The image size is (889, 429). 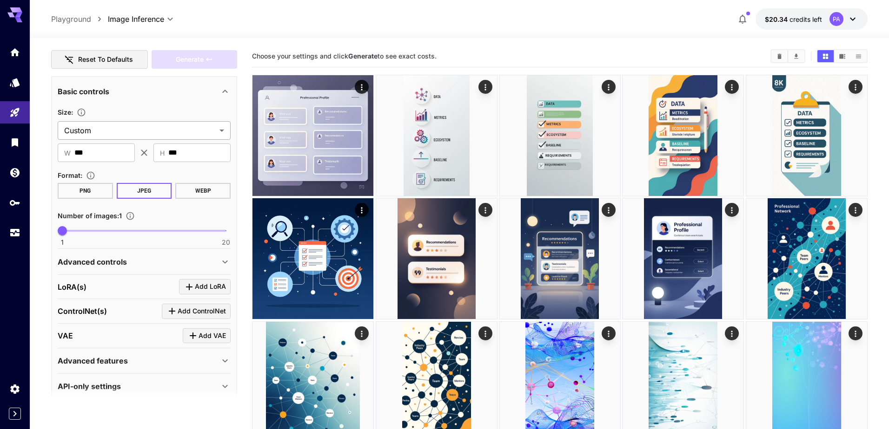 What do you see at coordinates (140, 131) in the screenshot?
I see `span: Custom` at bounding box center [140, 131].